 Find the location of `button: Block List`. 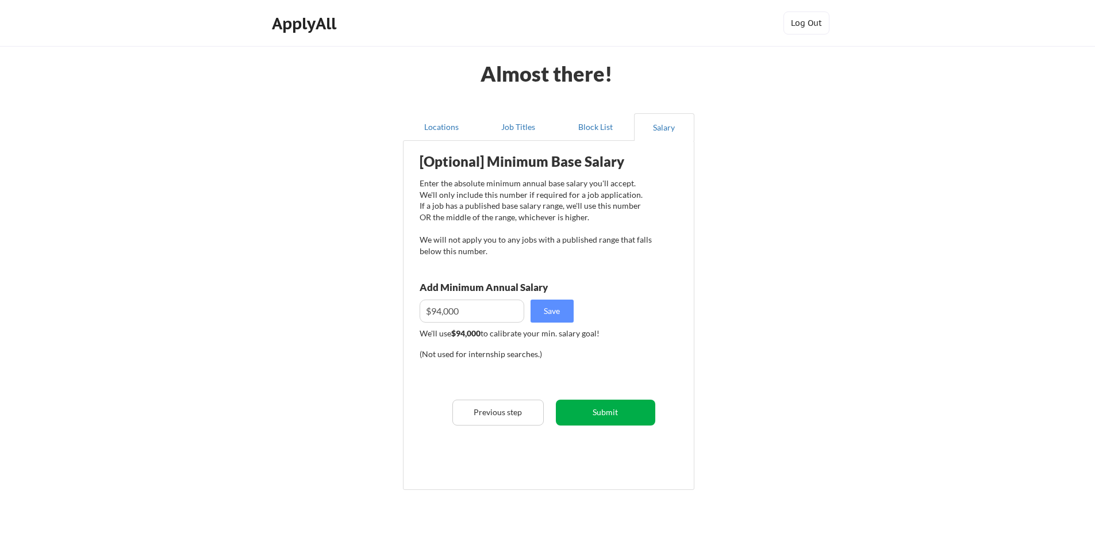

button: Block List is located at coordinates (595, 127).